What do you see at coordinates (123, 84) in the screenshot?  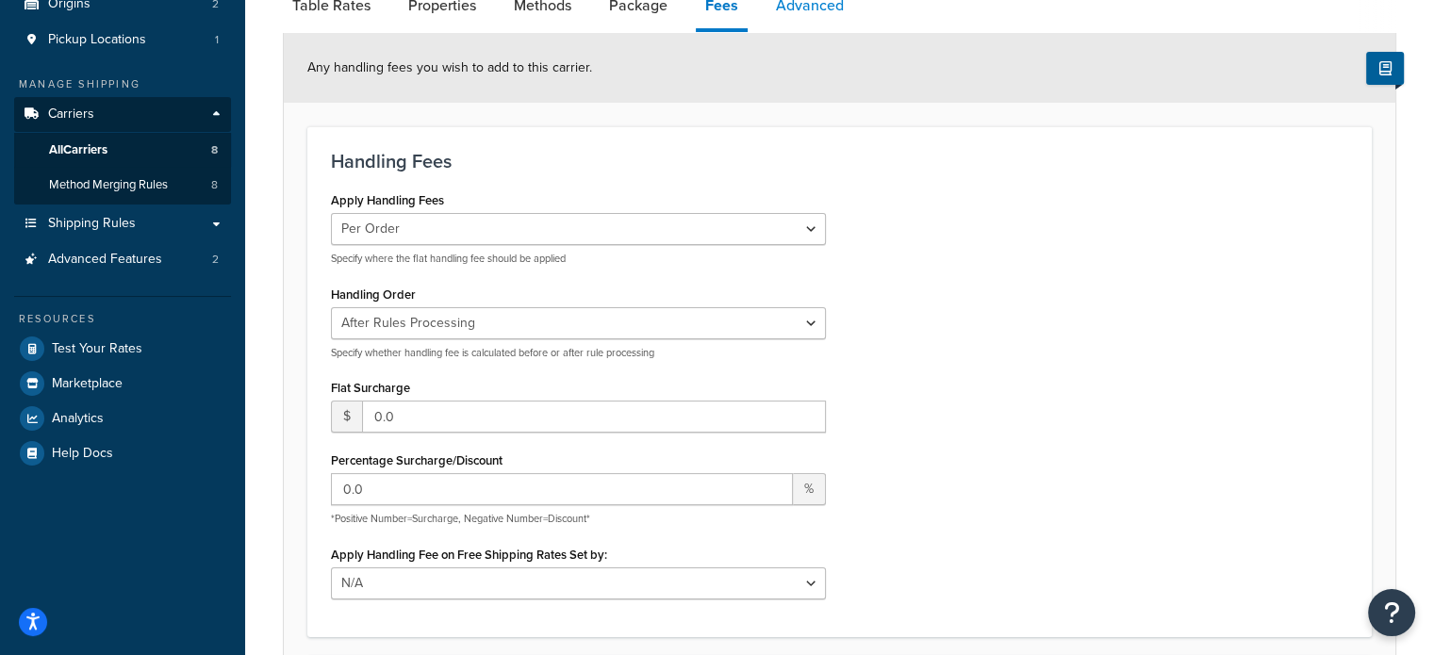 I see `div: Manage Shipping` at bounding box center [123, 84].